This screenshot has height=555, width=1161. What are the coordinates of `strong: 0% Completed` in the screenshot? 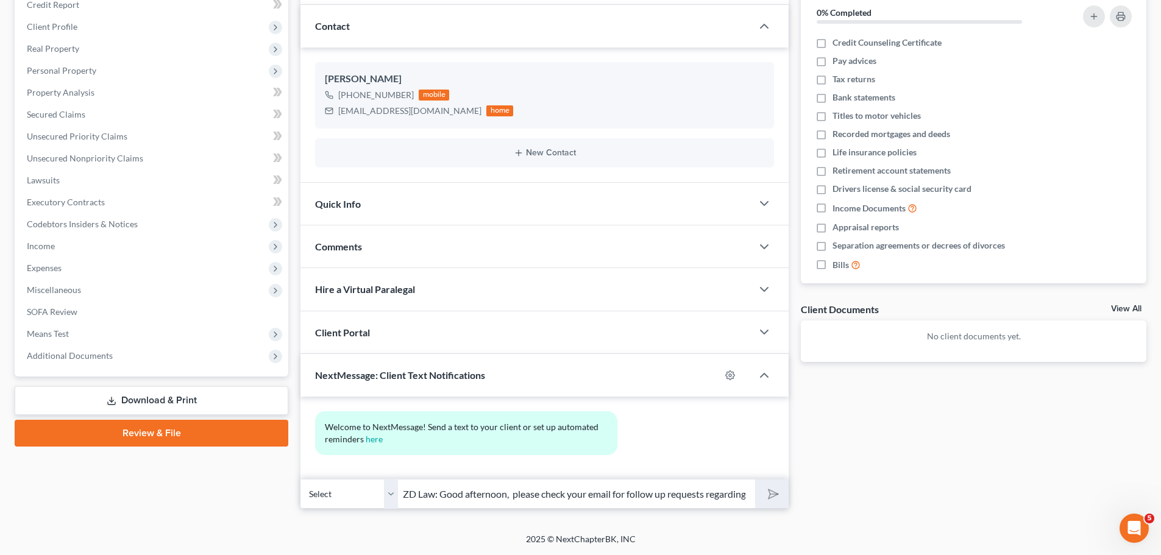 It's located at (844, 12).